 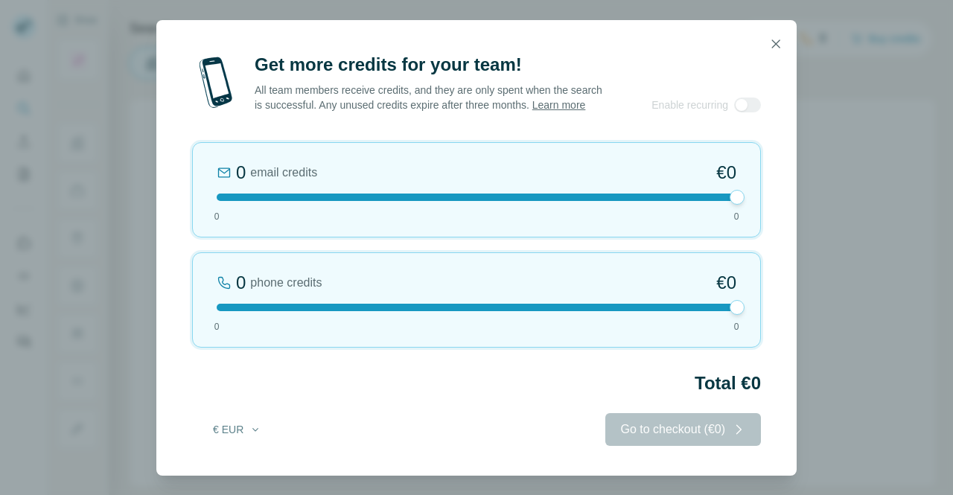 What do you see at coordinates (559, 105) in the screenshot?
I see `a: Learn more` at bounding box center [559, 105].